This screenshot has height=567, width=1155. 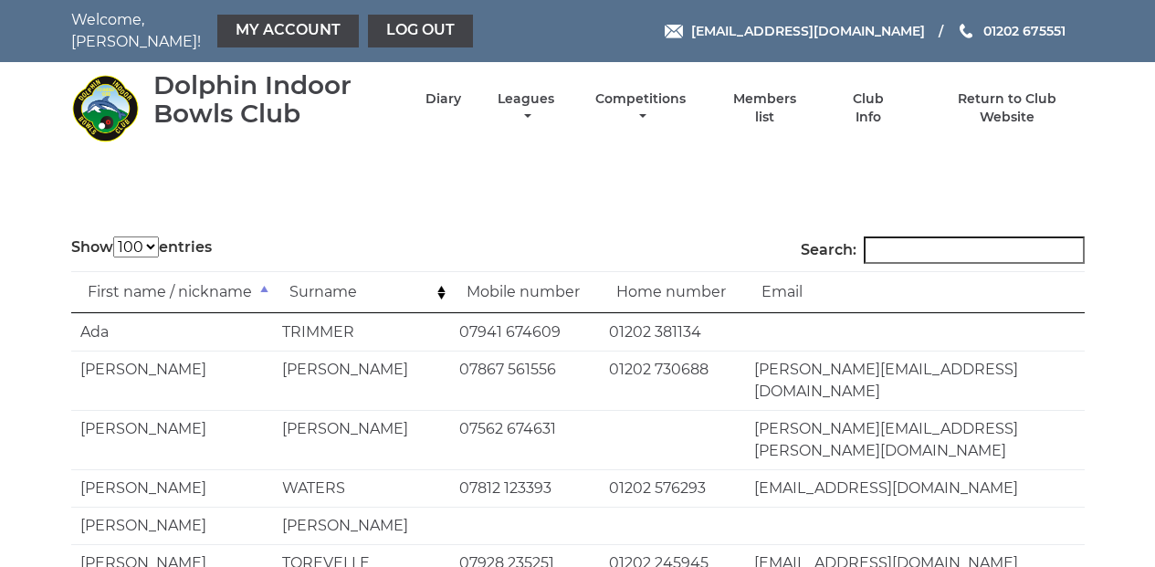 What do you see at coordinates (172, 292) in the screenshot?
I see `td: First name / nickname: activate to sort column descending` at bounding box center [172, 292].